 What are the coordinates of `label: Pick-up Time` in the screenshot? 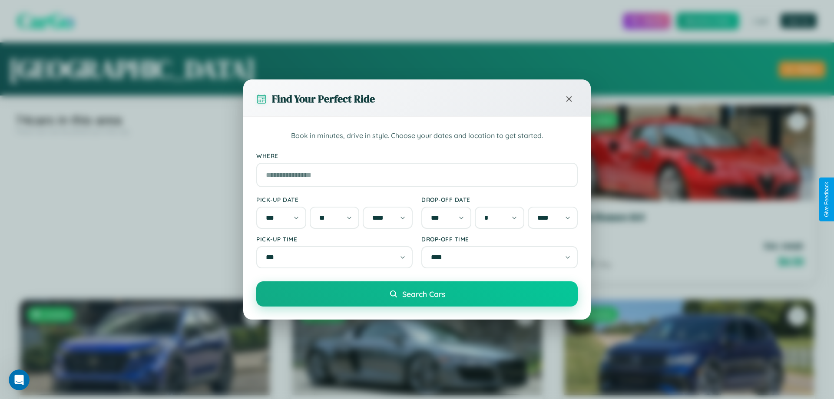 It's located at (334, 239).